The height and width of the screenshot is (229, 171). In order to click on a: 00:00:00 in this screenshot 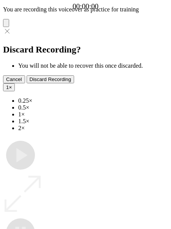, I will do `click(86, 6)`.